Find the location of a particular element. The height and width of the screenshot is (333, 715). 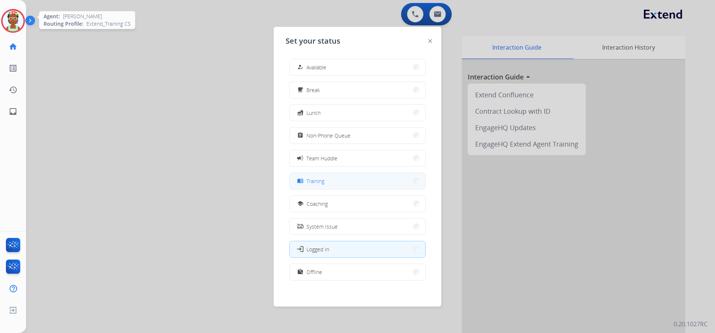

button: Logged In is located at coordinates (358, 249).